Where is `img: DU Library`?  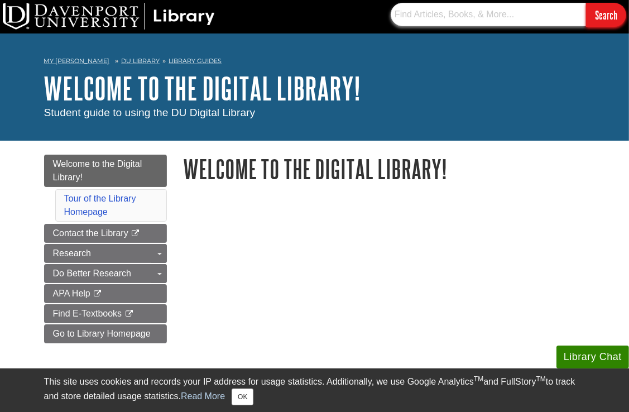 img: DU Library is located at coordinates (109, 16).